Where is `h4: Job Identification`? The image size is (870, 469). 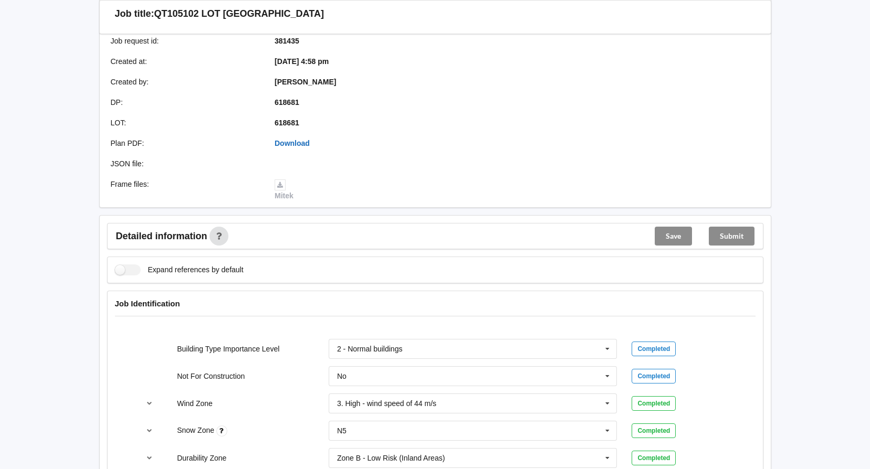 h4: Job Identification is located at coordinates (435, 303).